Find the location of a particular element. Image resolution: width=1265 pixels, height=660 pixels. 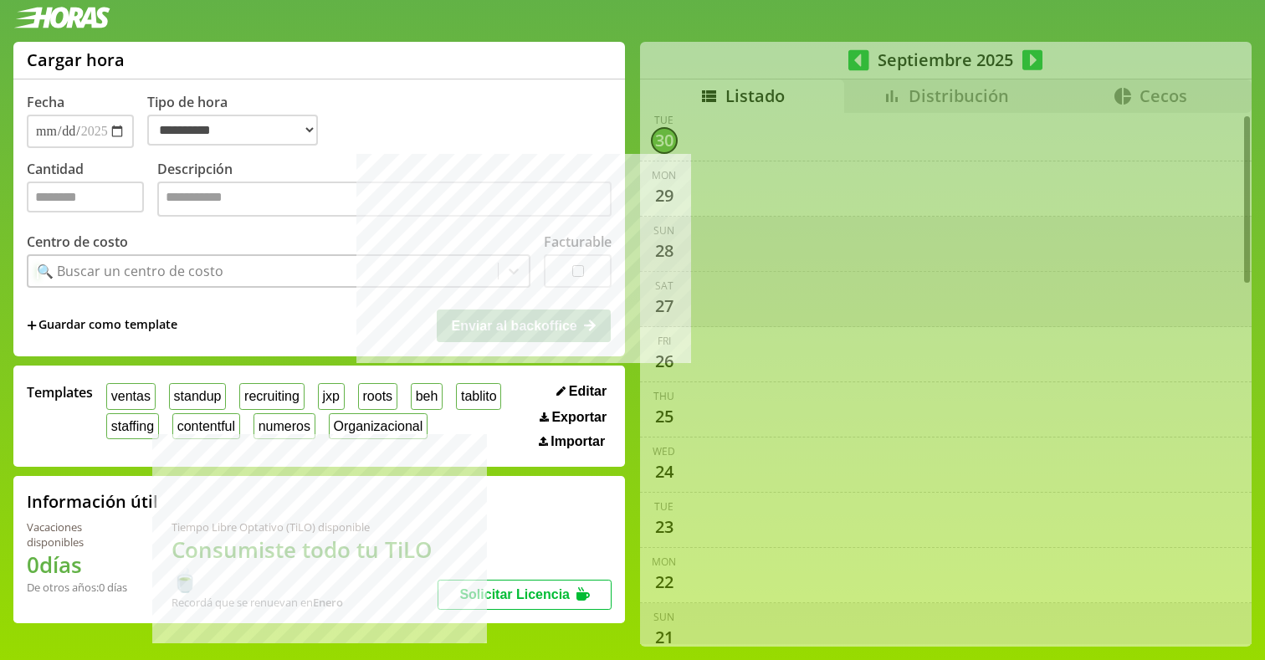

h2: Información útil is located at coordinates (92, 501).